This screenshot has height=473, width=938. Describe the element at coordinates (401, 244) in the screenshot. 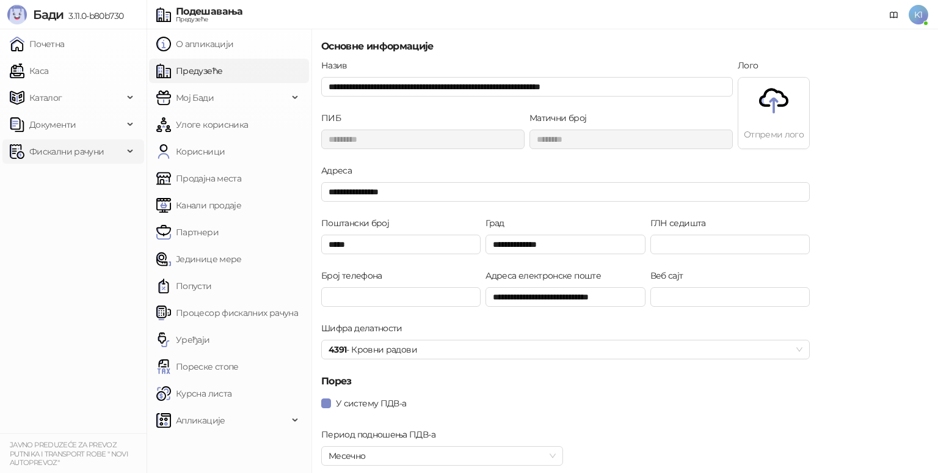

I see `input: Поштански број` at that location.